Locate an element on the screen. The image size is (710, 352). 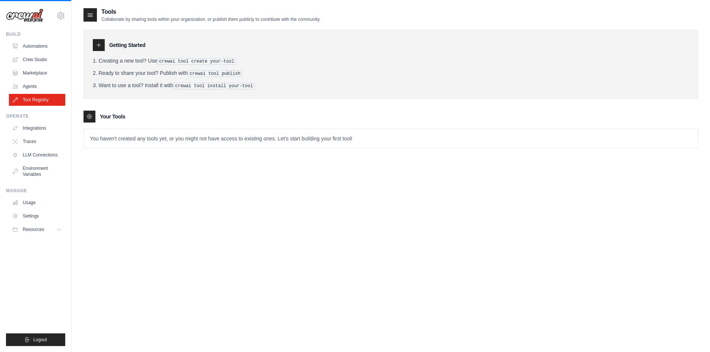
h3: Your Tools is located at coordinates (113, 117).